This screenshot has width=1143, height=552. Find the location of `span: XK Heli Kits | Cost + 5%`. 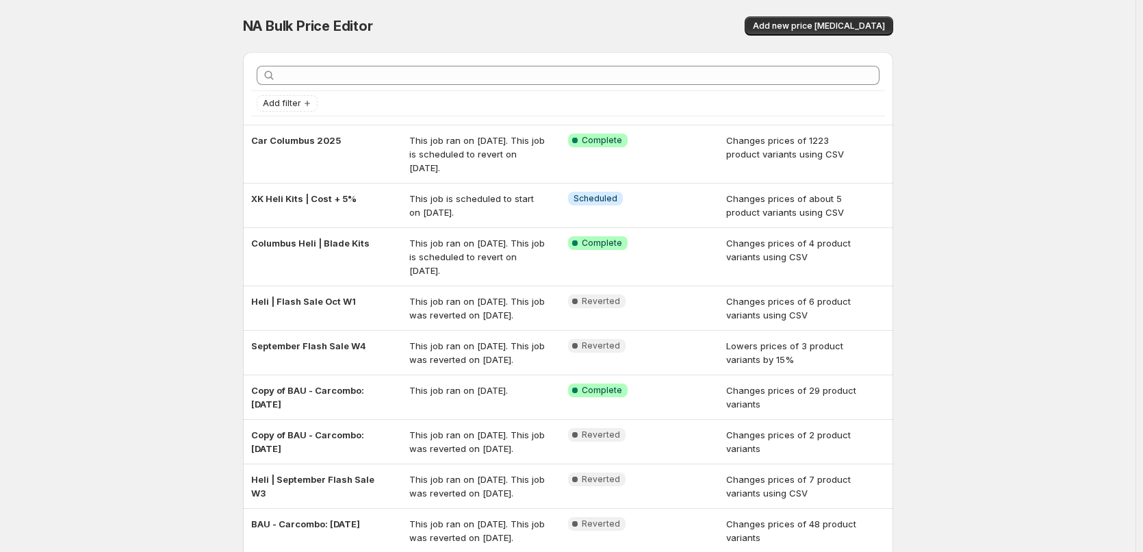

span: XK Heli Kits | Cost + 5% is located at coordinates (304, 199).